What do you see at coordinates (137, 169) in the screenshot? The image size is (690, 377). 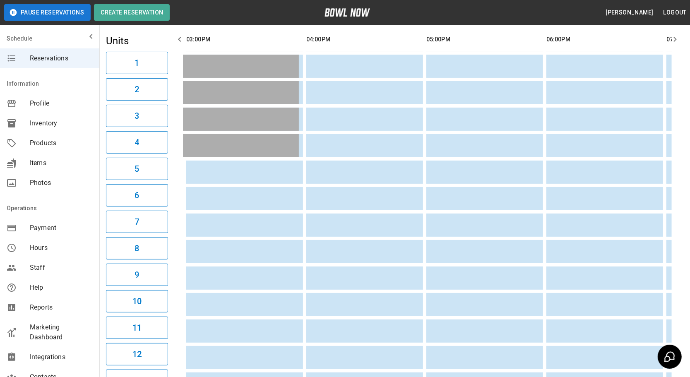 I see `h6: 5` at bounding box center [137, 169].